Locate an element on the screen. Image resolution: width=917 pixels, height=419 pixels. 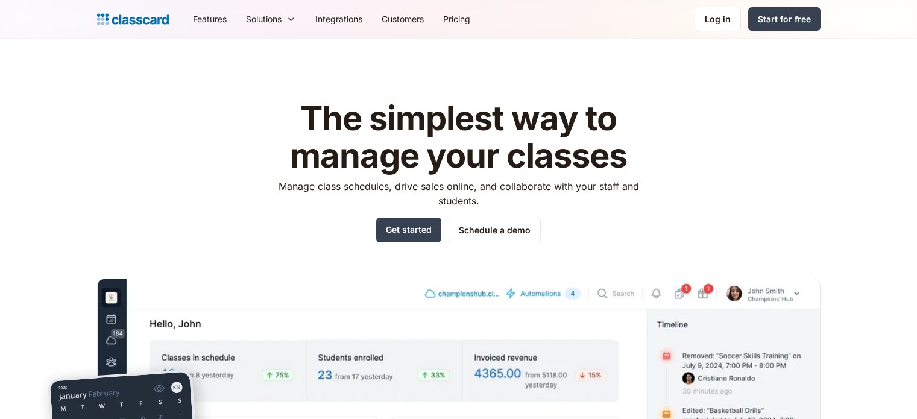
a: Start for free is located at coordinates (784, 19).